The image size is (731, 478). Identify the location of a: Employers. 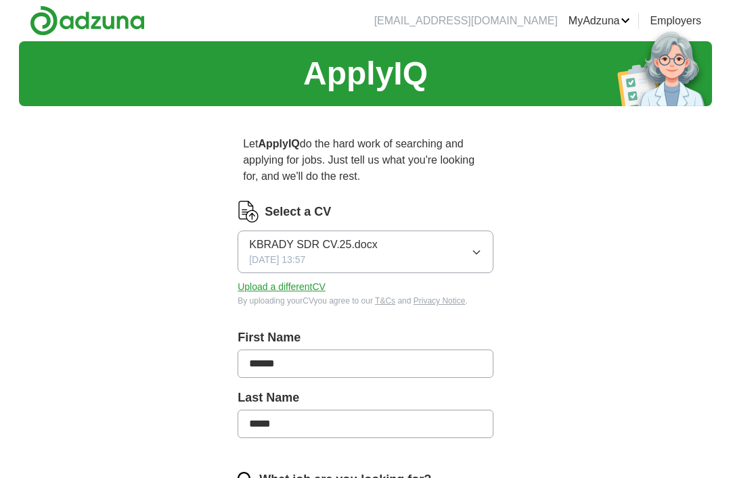
(675, 21).